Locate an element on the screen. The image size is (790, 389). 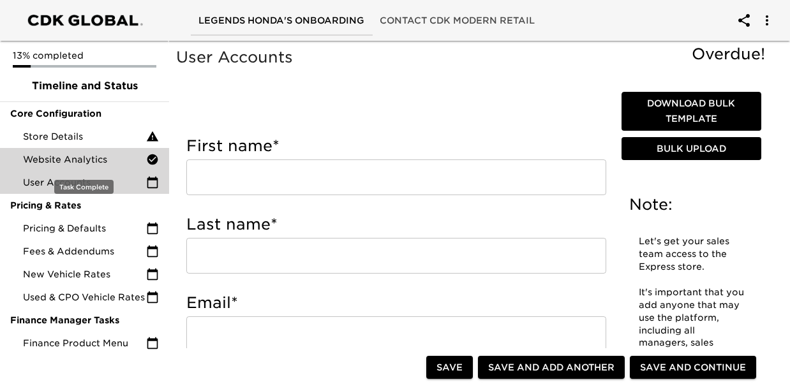
span: Overdue! is located at coordinates (728, 54).